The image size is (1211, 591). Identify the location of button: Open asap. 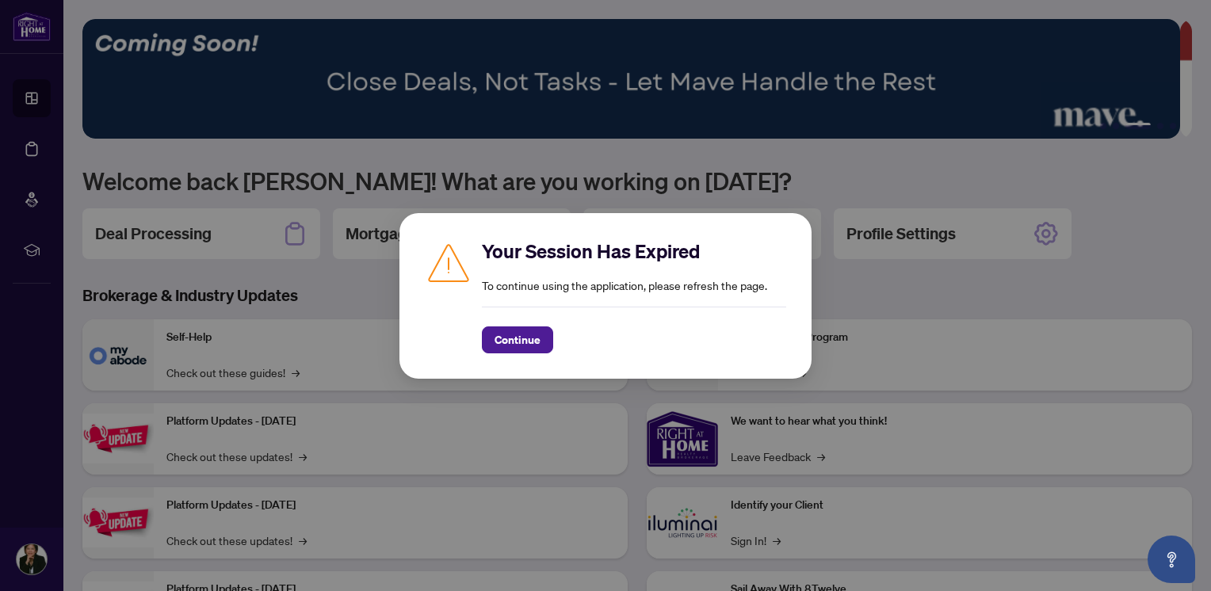
(1171, 560).